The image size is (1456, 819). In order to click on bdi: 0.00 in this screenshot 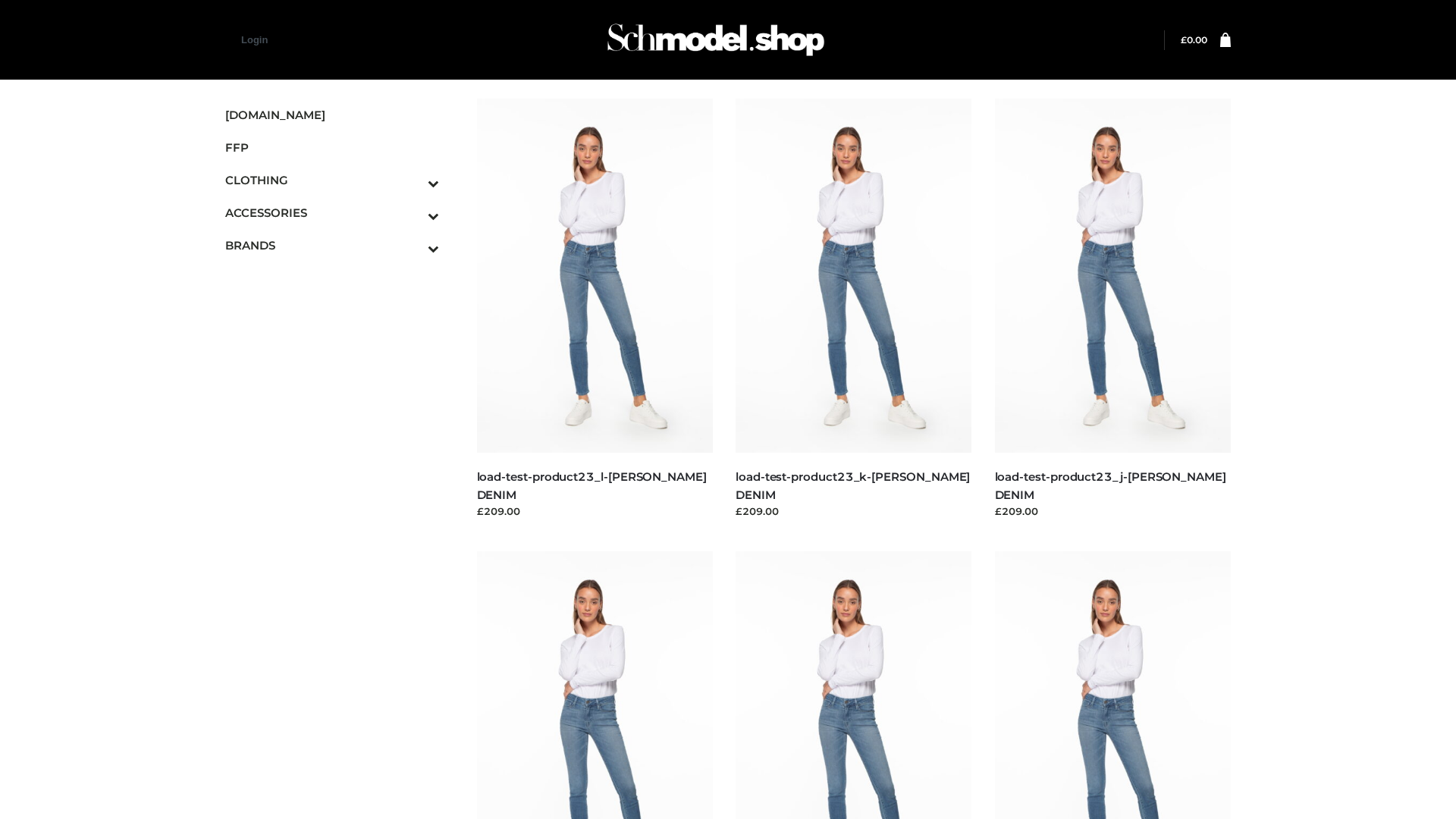, I will do `click(1194, 40)`.